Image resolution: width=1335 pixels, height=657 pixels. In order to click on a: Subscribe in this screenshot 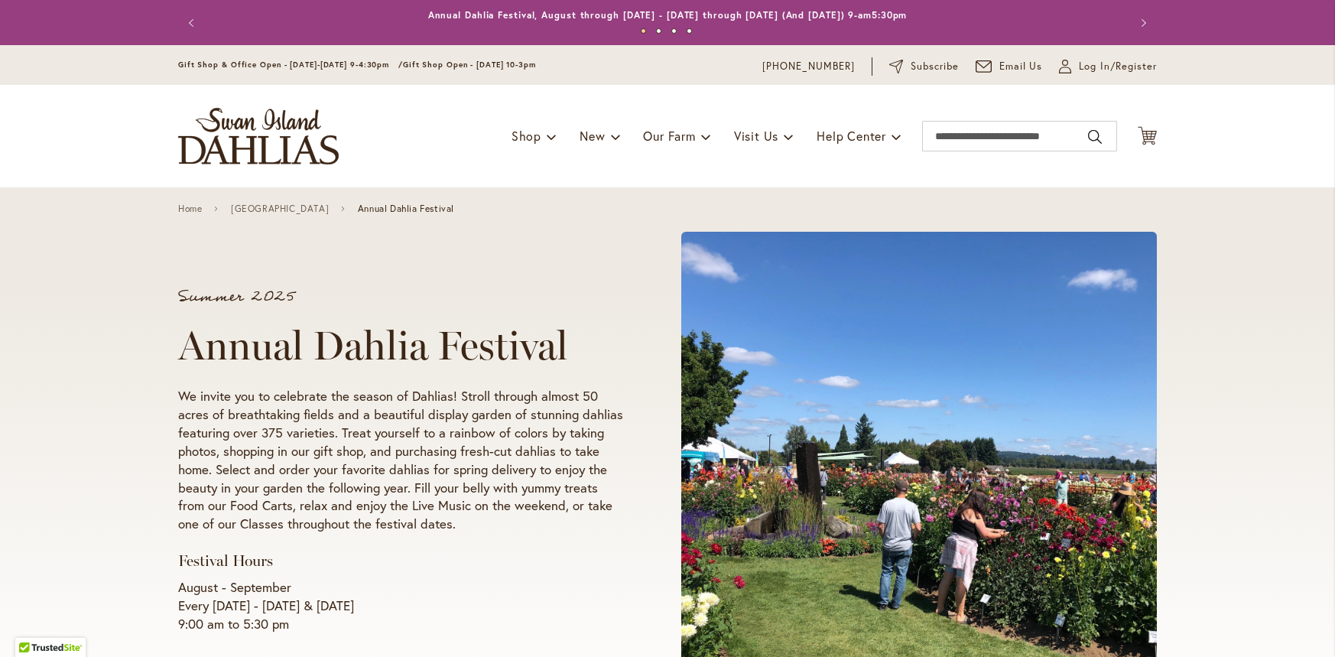, I will do `click(923, 67)`.